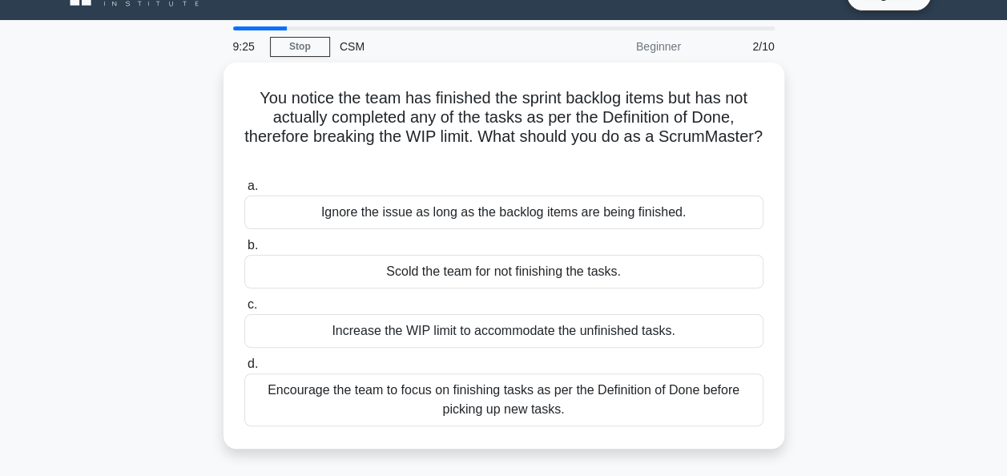 This screenshot has height=476, width=1007. I want to click on div: Beginner, so click(620, 46).